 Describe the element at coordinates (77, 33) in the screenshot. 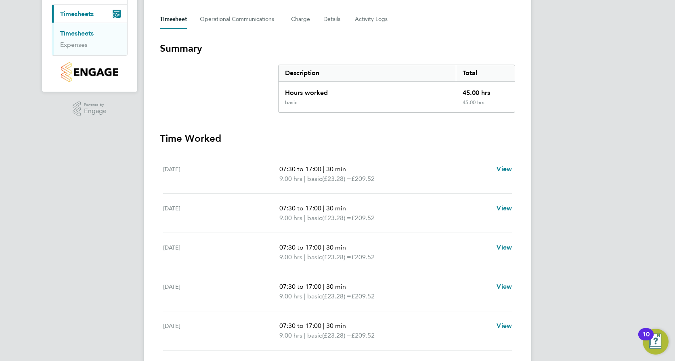

I see `a: Timesheets` at that location.